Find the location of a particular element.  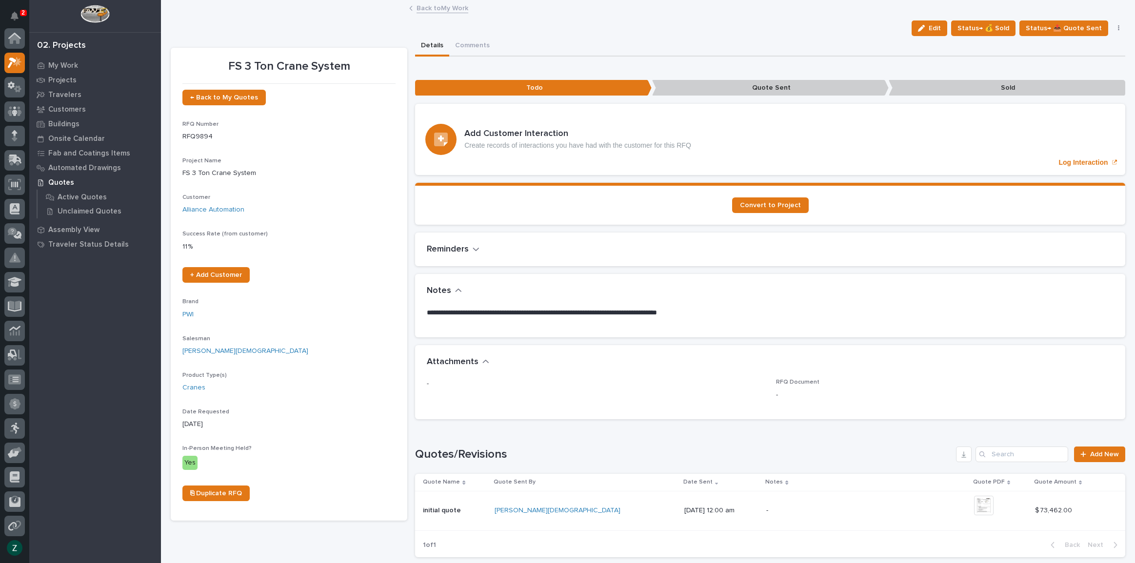

button: Details is located at coordinates (432, 46).